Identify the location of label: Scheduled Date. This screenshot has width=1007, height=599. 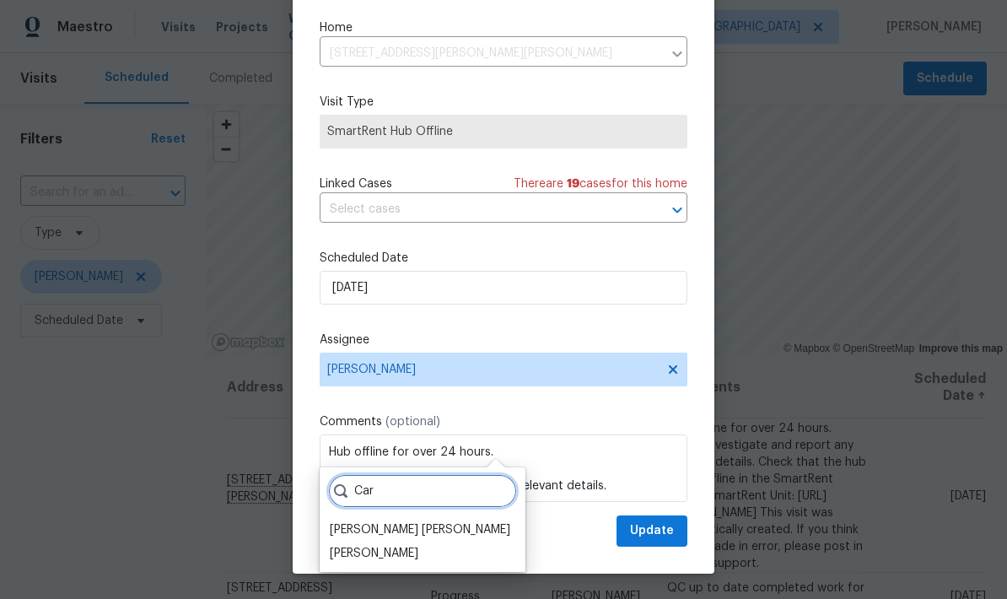
(503, 258).